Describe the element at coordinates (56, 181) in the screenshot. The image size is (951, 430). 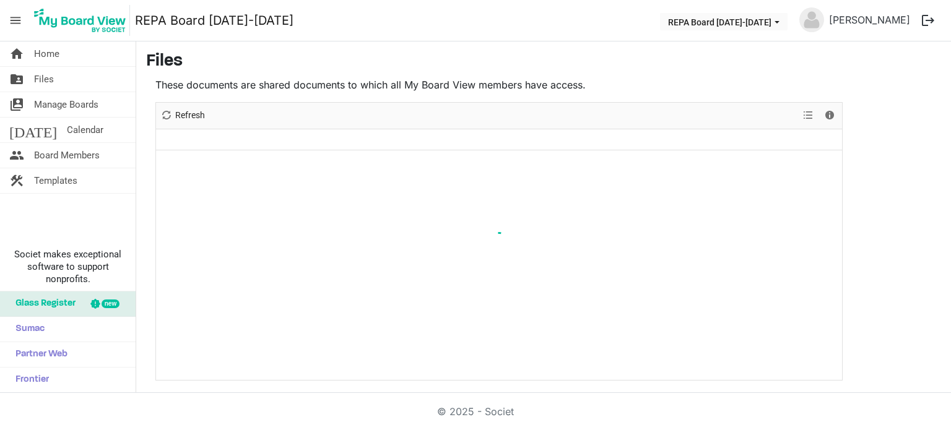
I see `span: Templates` at that location.